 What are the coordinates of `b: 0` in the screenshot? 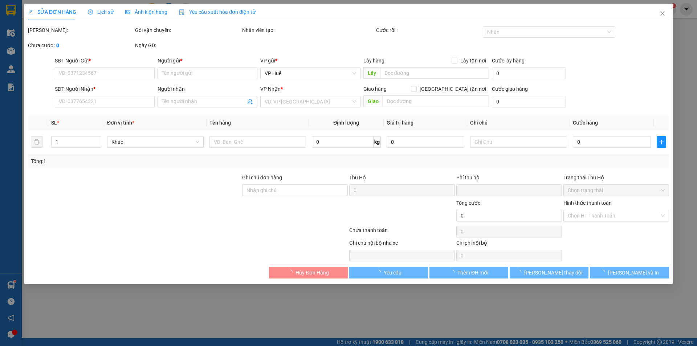 It's located at (58, 45).